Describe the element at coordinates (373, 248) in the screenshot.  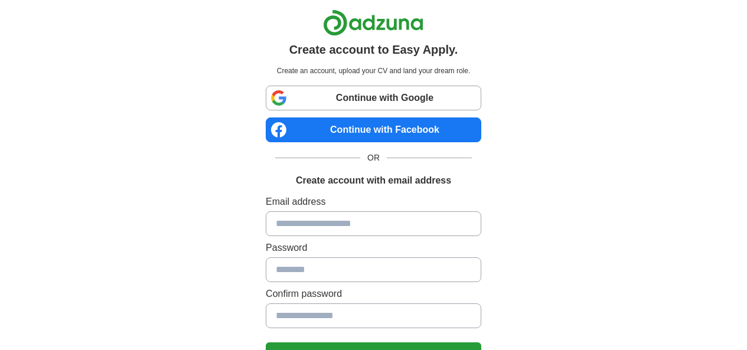
I see `label: Password` at that location.